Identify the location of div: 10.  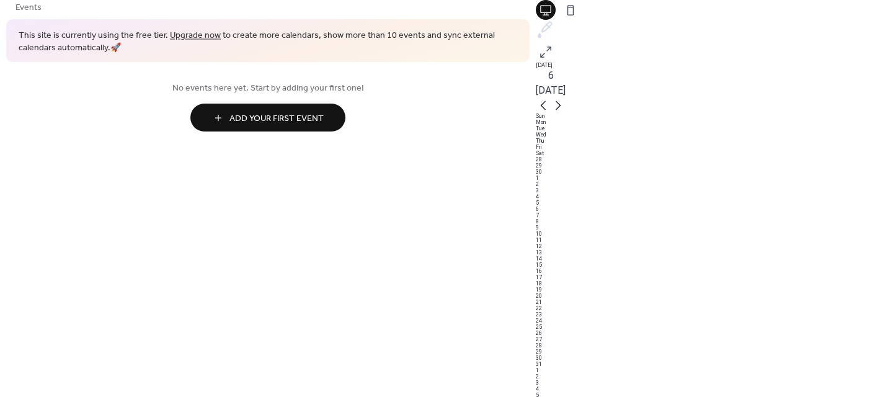
(715, 234).